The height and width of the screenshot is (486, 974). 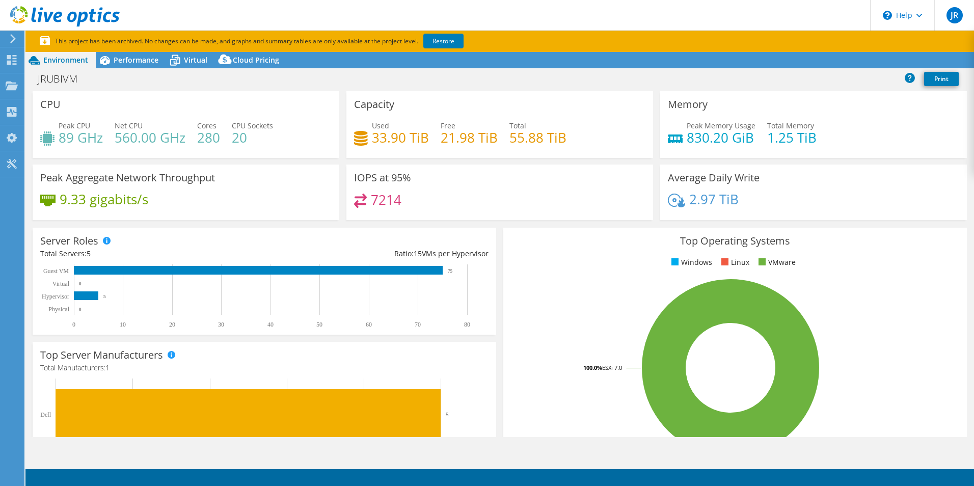 I want to click on h4: Total Manufacturers:, so click(x=264, y=368).